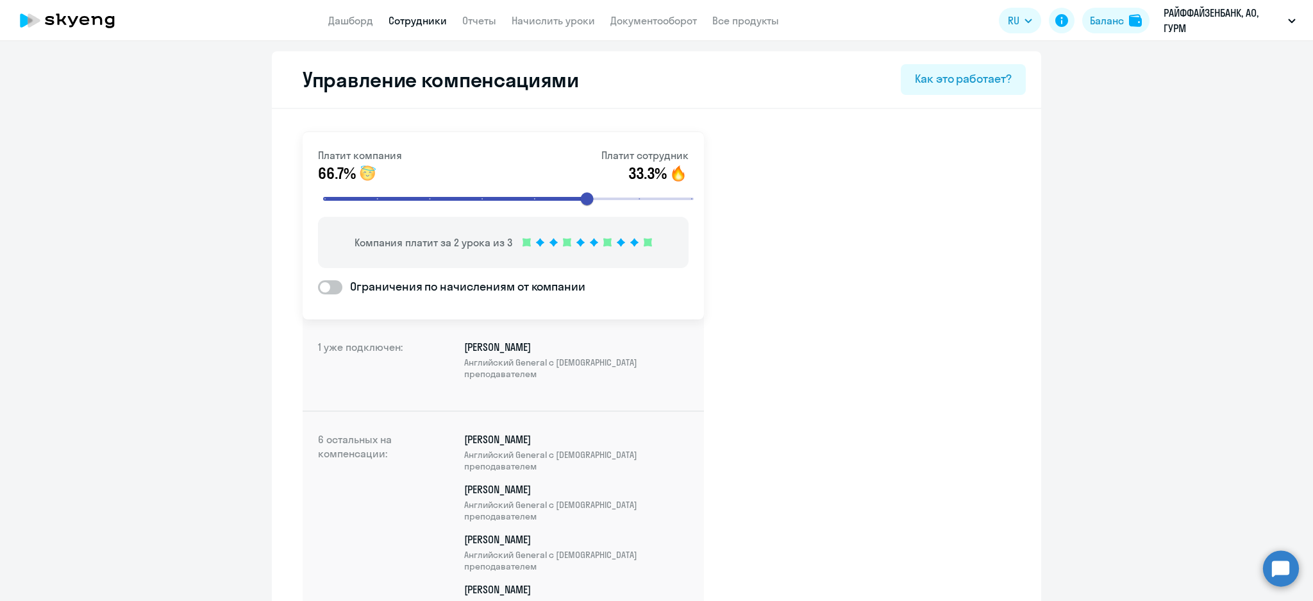 The image size is (1313, 601). What do you see at coordinates (417, 21) in the screenshot?
I see `a: Сотрудники` at bounding box center [417, 21].